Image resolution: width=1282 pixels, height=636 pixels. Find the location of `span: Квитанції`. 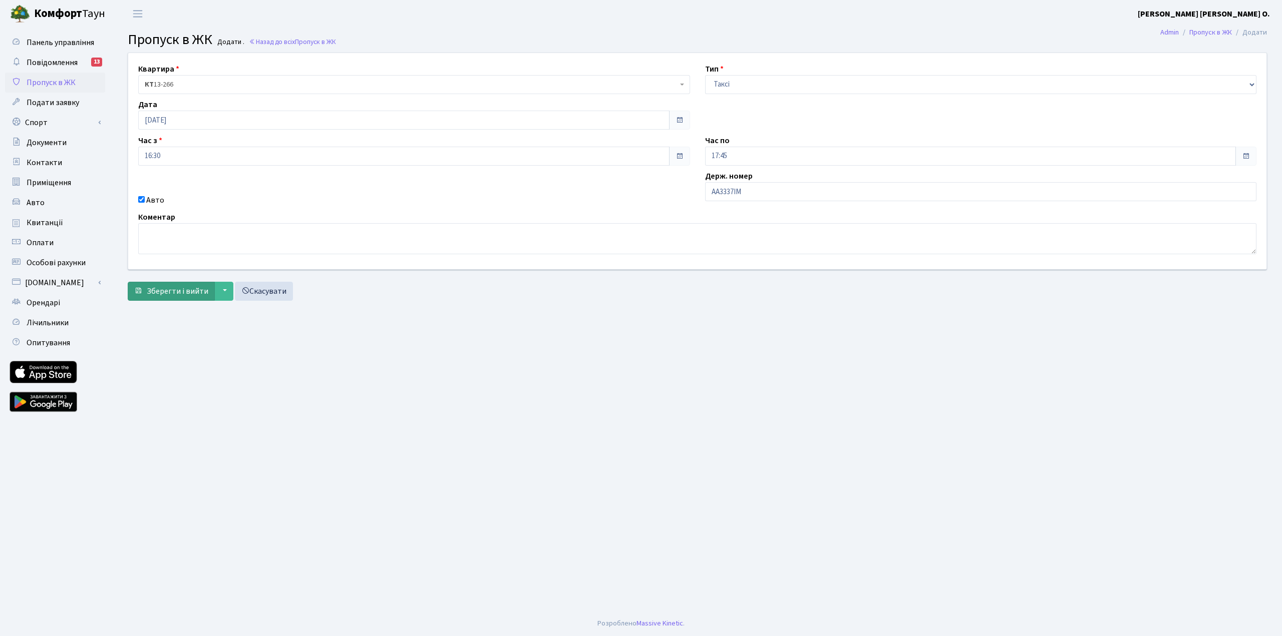

span: Квитанції is located at coordinates (45, 223).